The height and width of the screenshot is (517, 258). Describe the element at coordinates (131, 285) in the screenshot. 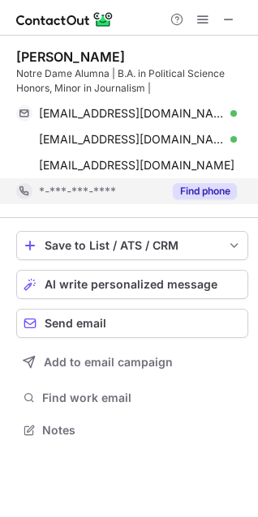

I see `span: AI write personalized message` at that location.